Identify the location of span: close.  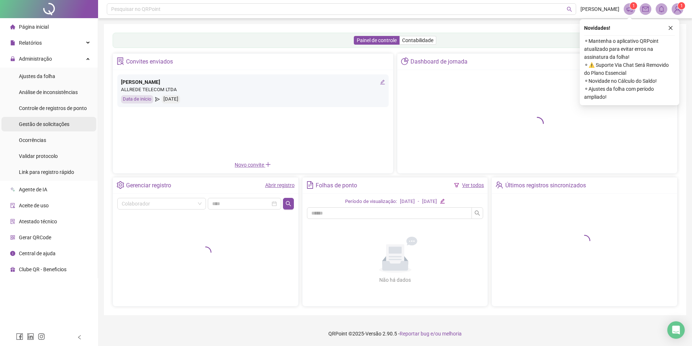
(671, 28).